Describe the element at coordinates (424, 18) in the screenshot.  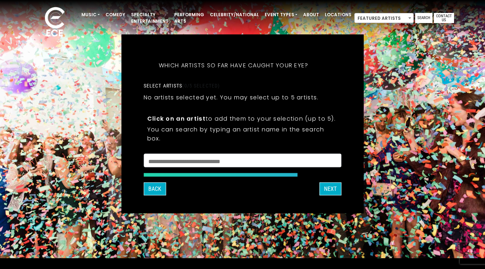
I see `a: Search` at that location.